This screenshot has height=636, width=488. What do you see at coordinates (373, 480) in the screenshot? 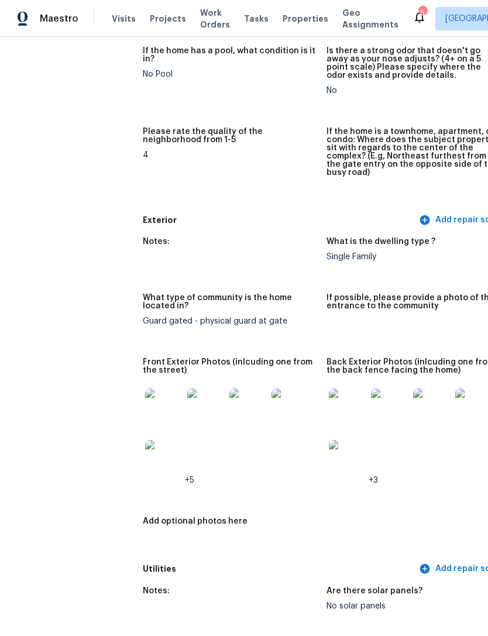
I see `span: +3` at bounding box center [373, 480].